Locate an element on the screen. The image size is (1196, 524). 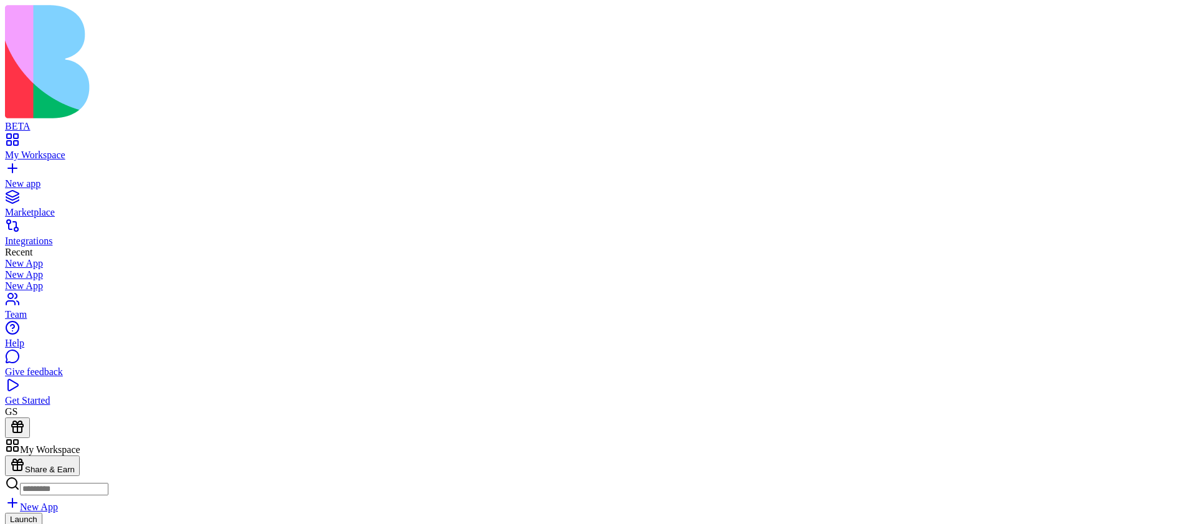
a: Marketplace is located at coordinates (598, 207).